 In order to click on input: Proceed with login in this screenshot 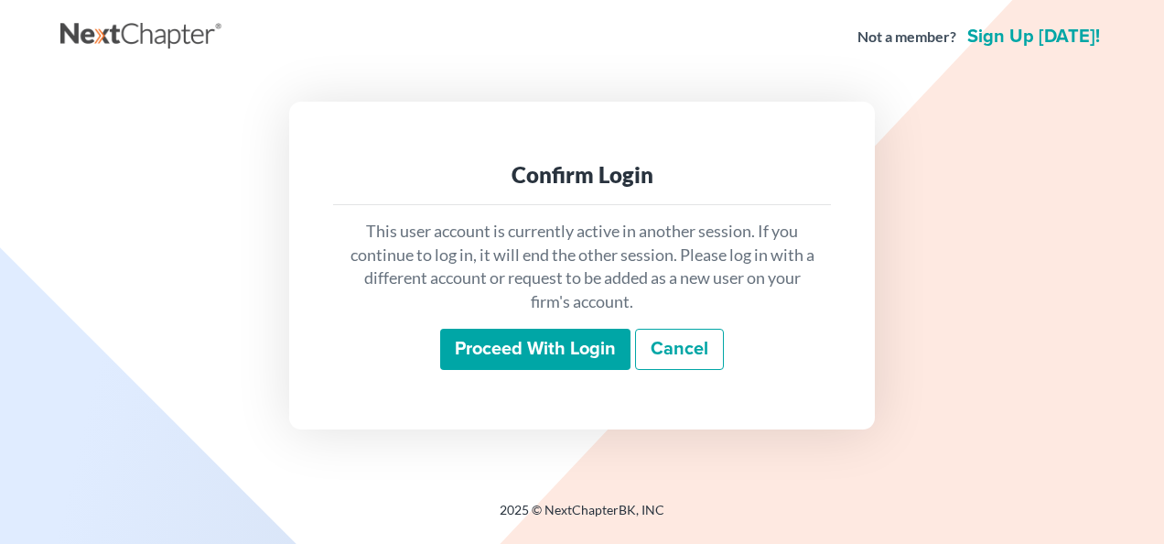, I will do `click(535, 350)`.